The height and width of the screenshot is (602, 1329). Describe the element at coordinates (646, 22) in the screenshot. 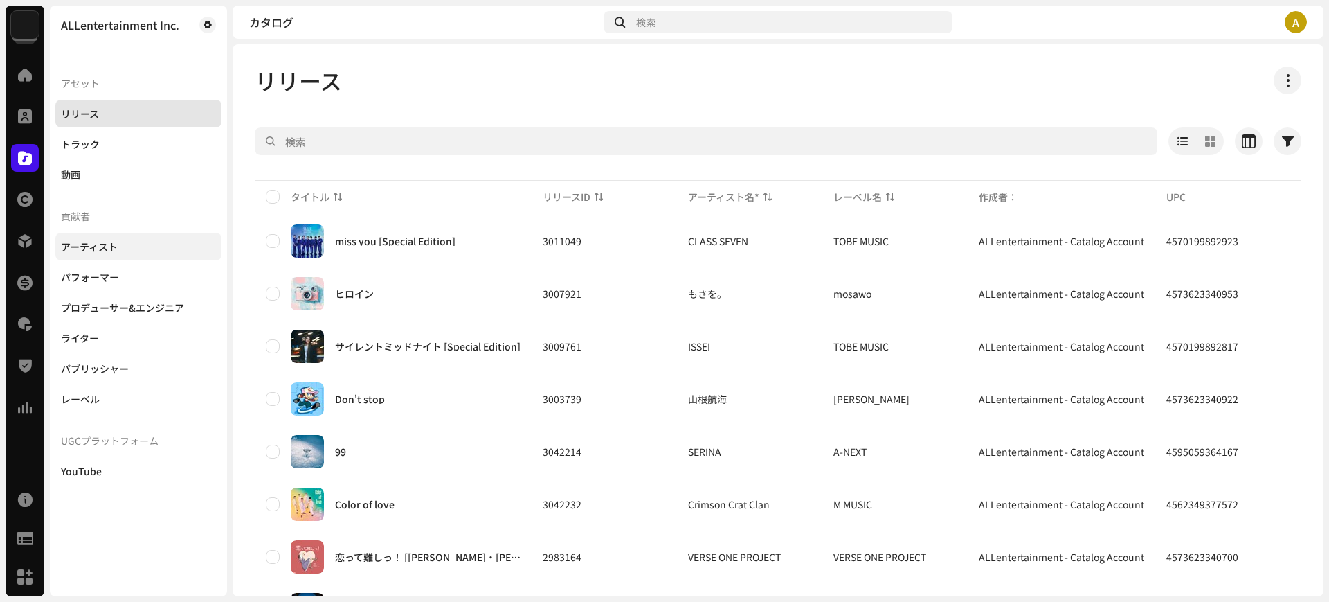

I see `span: 検索` at that location.